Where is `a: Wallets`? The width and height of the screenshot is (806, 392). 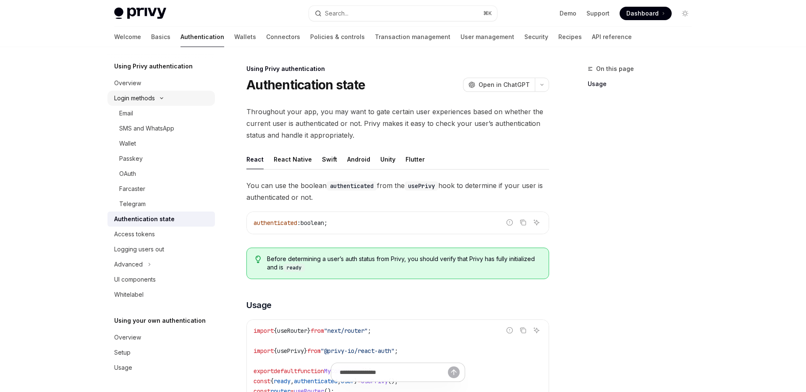
a: Wallets is located at coordinates (245, 37).